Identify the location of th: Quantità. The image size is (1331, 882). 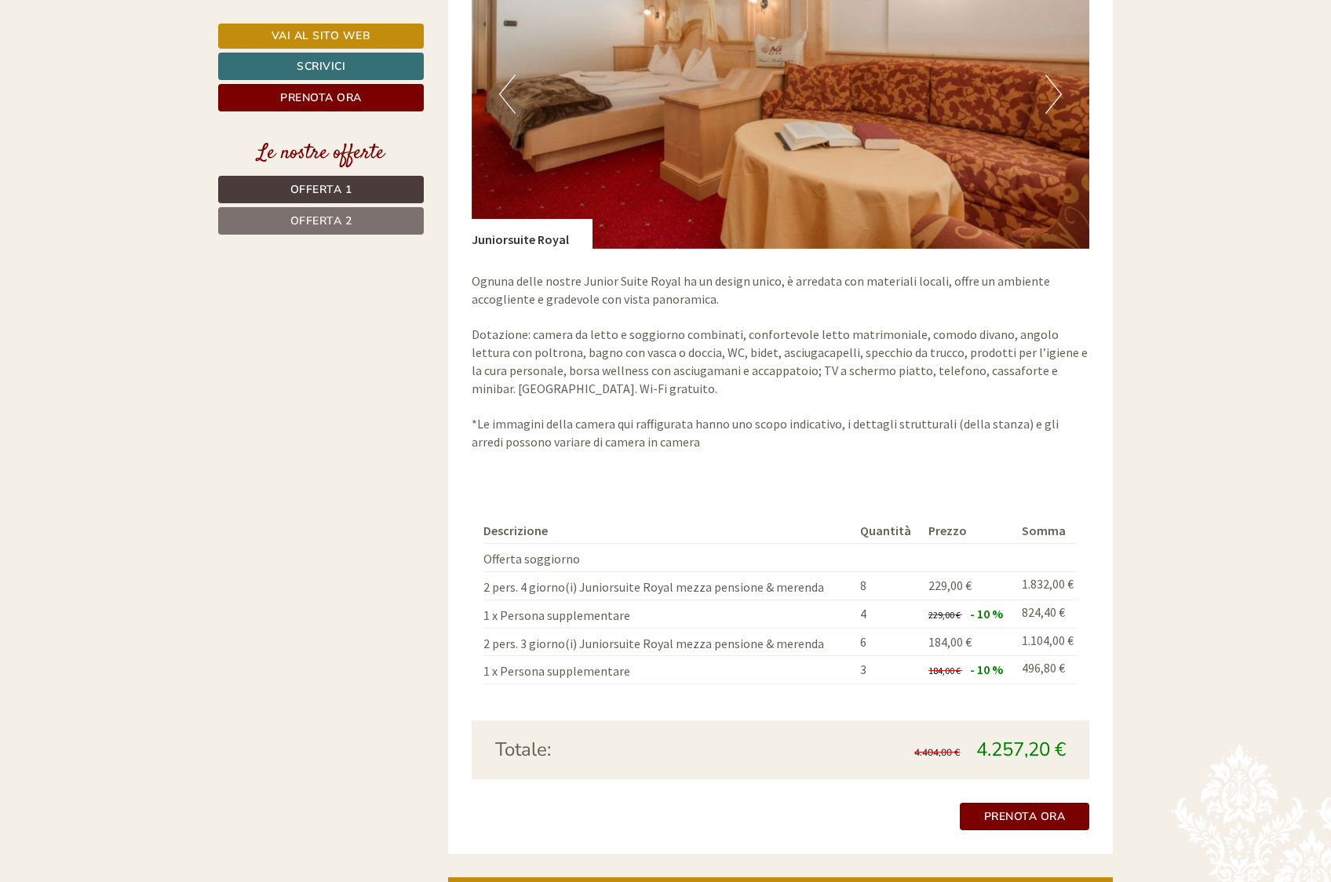
(887, 530).